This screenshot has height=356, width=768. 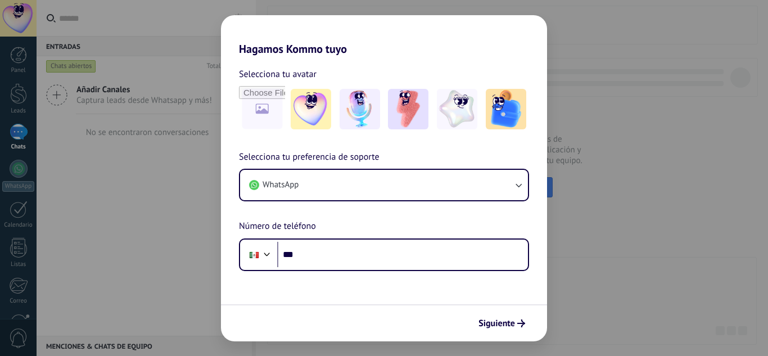 What do you see at coordinates (501, 323) in the screenshot?
I see `button: Siguiente` at bounding box center [501, 323].